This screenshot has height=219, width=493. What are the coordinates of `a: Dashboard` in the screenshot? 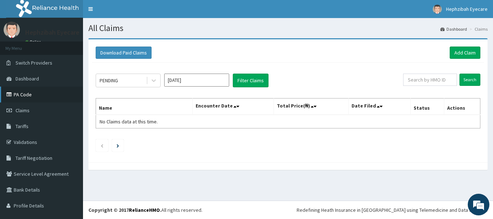 It's located at (454, 29).